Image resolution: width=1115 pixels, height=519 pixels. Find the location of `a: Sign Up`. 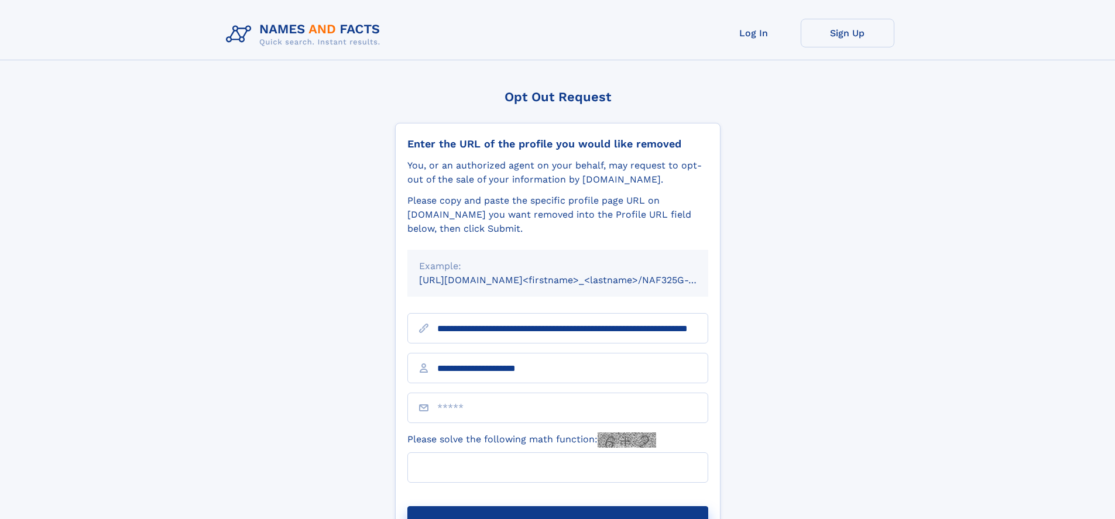

a: Sign Up is located at coordinates (847, 33).